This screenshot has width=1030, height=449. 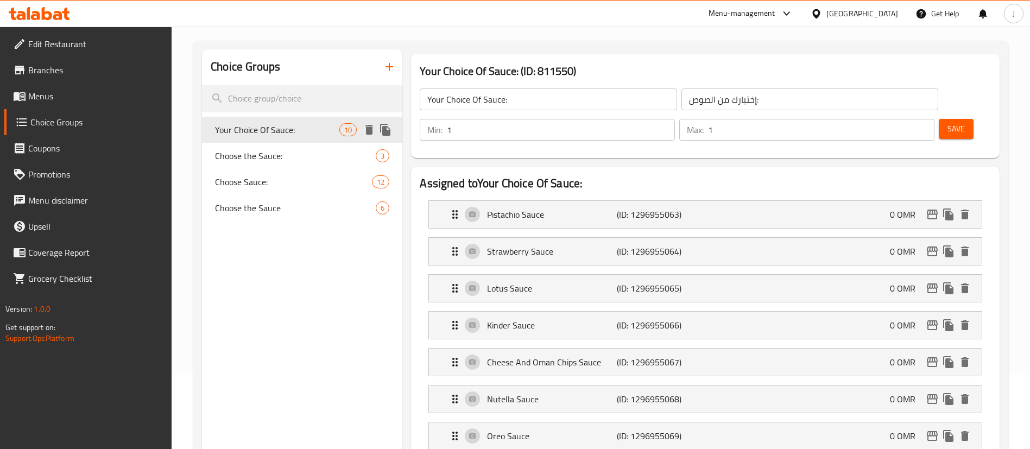 What do you see at coordinates (88, 226) in the screenshot?
I see `a: Upsell` at bounding box center [88, 226].